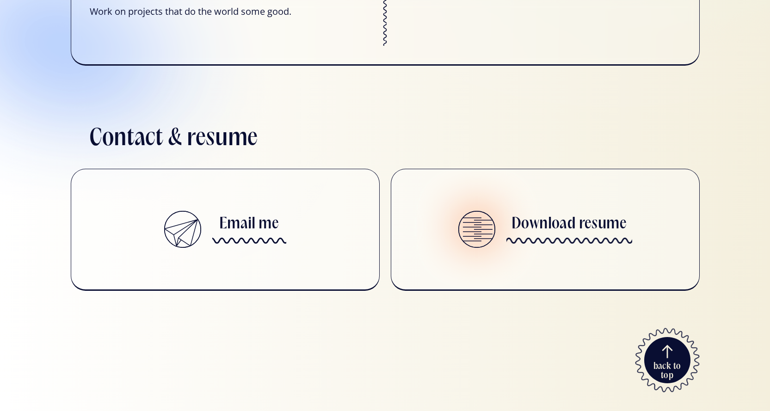  What do you see at coordinates (545, 230) in the screenshot?
I see `a: Download resume` at bounding box center [545, 230].